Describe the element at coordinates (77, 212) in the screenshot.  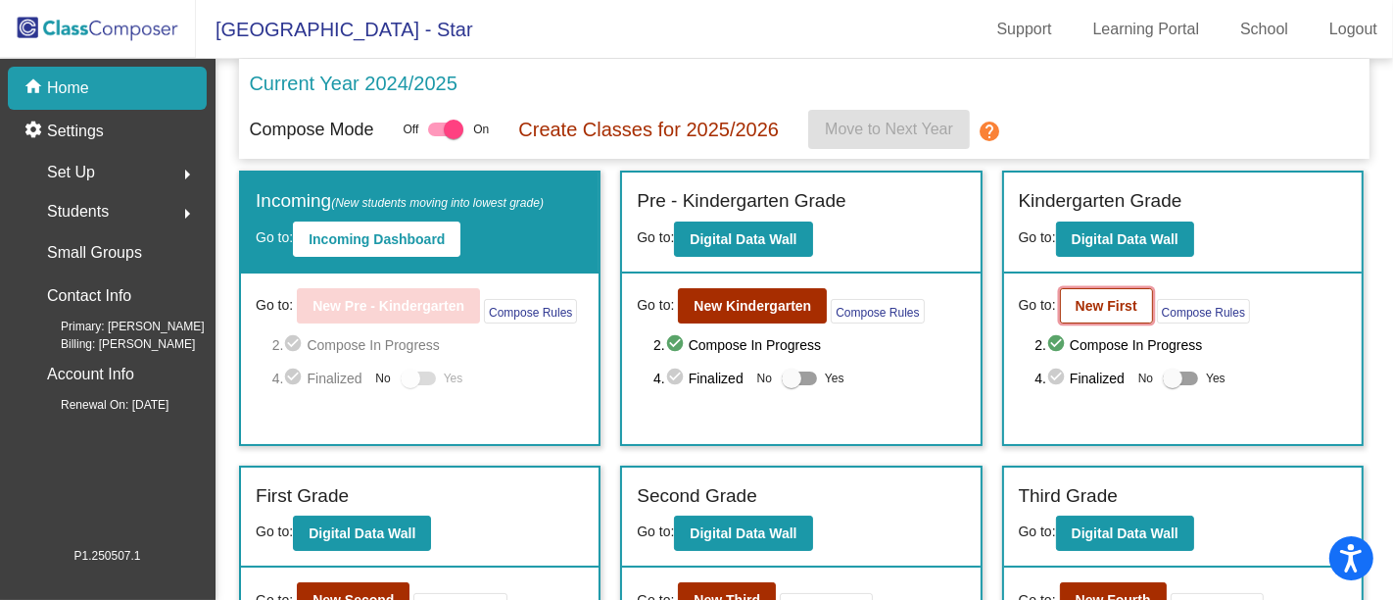
I see `span: Students` at that location.